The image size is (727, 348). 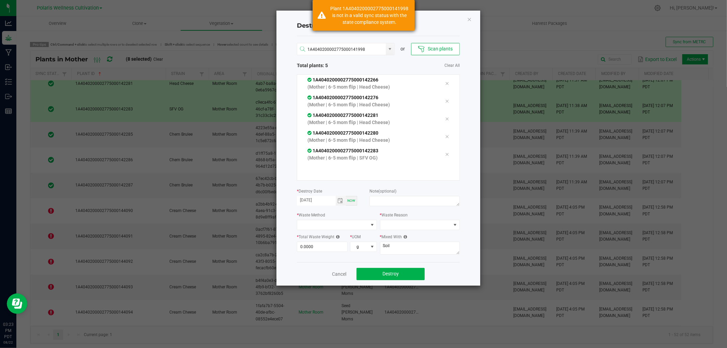 I want to click on span: 1A4040200002775000142283, so click(x=343, y=151).